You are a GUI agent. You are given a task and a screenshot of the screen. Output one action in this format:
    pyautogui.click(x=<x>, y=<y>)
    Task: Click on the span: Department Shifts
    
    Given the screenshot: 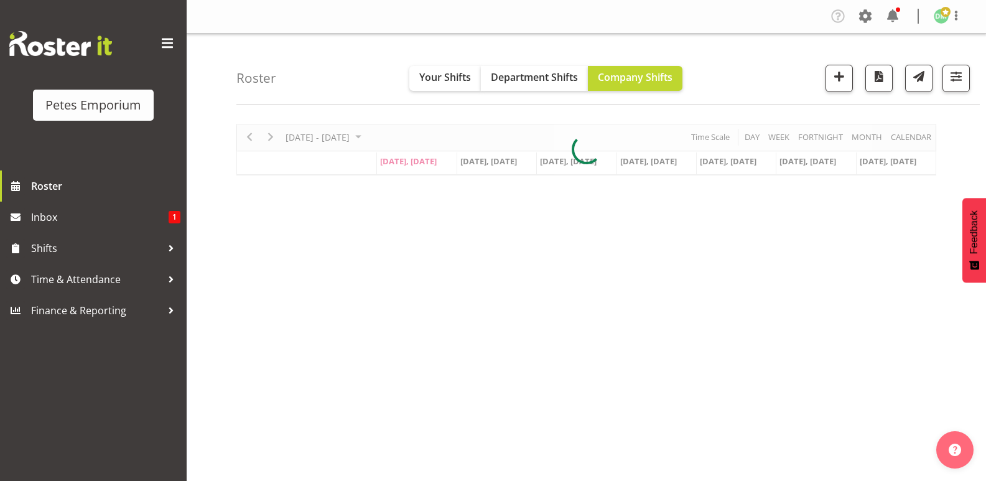 What is the action you would take?
    pyautogui.click(x=534, y=77)
    